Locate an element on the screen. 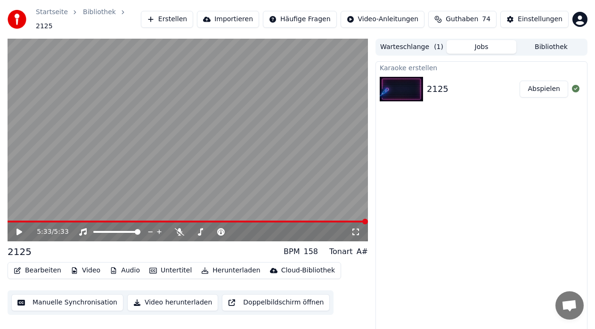 The height and width of the screenshot is (329, 595). img: youka is located at coordinates (17, 19).